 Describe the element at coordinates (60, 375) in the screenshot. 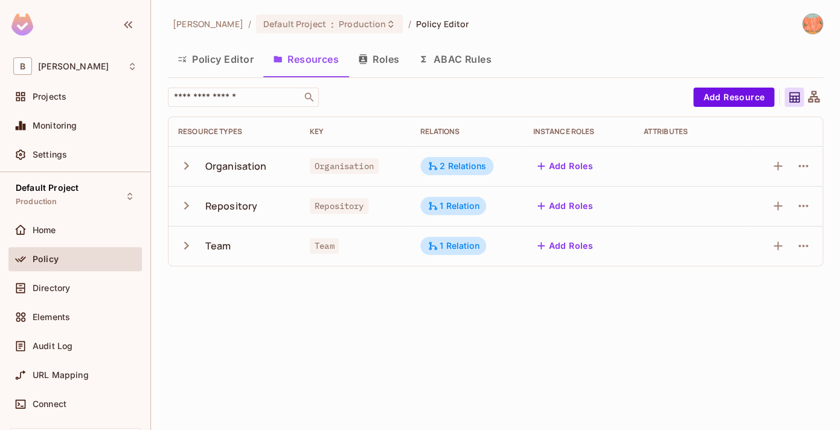

I see `span: URL Mapping` at that location.